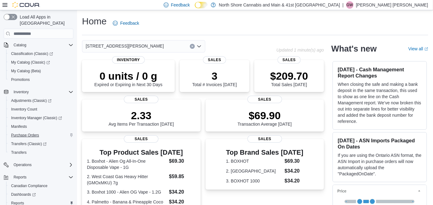 This screenshot has height=205, width=433. Describe the element at coordinates (418, 49) in the screenshot. I see `a: View allExternal link` at that location.